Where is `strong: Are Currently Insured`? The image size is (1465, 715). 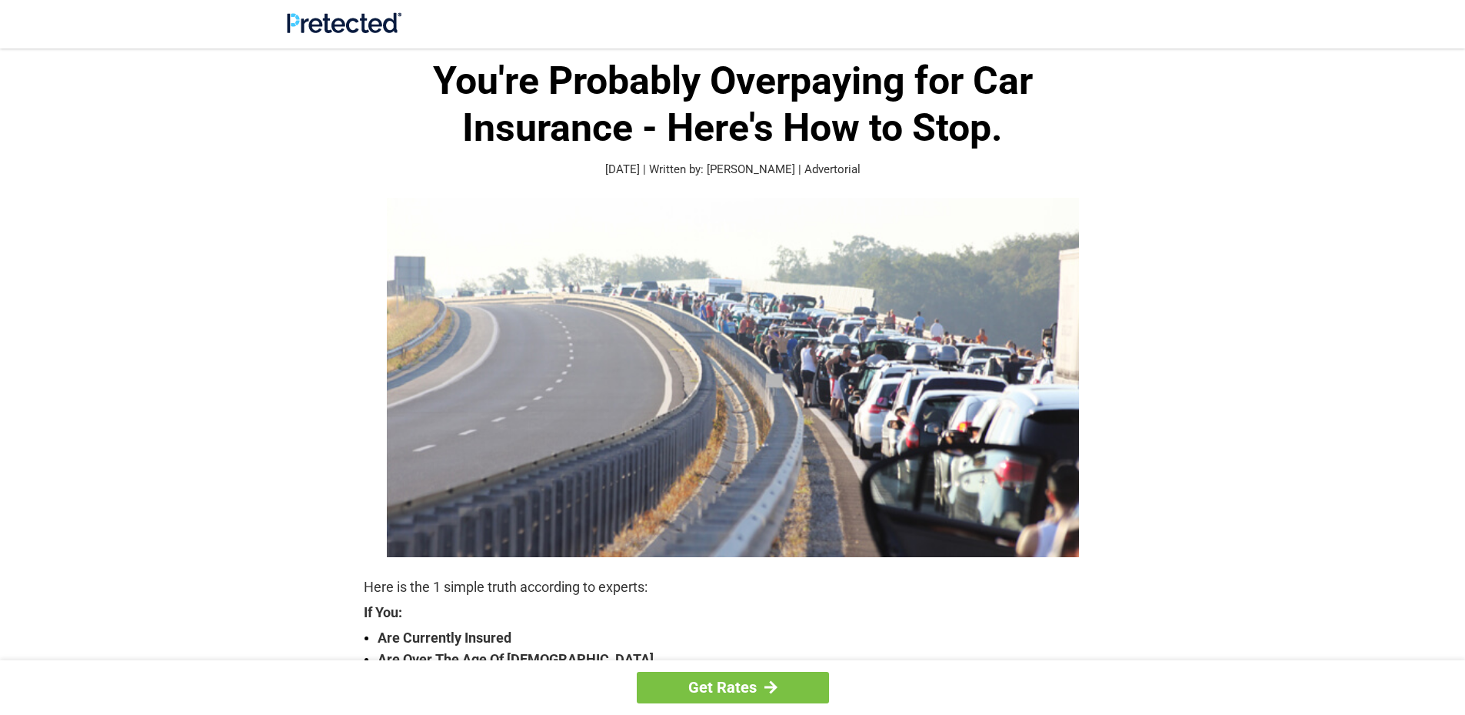
strong: Are Currently Insured is located at coordinates (740, 638).